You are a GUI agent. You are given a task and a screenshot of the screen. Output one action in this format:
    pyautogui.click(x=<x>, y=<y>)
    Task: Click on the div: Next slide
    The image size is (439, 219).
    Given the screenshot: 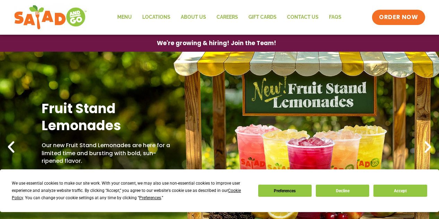 What is the action you would take?
    pyautogui.click(x=428, y=147)
    